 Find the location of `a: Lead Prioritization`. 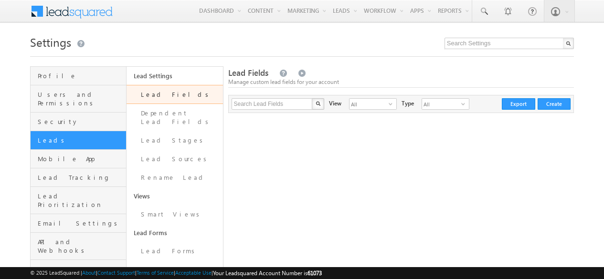

a: Lead Prioritization is located at coordinates (78, 201).